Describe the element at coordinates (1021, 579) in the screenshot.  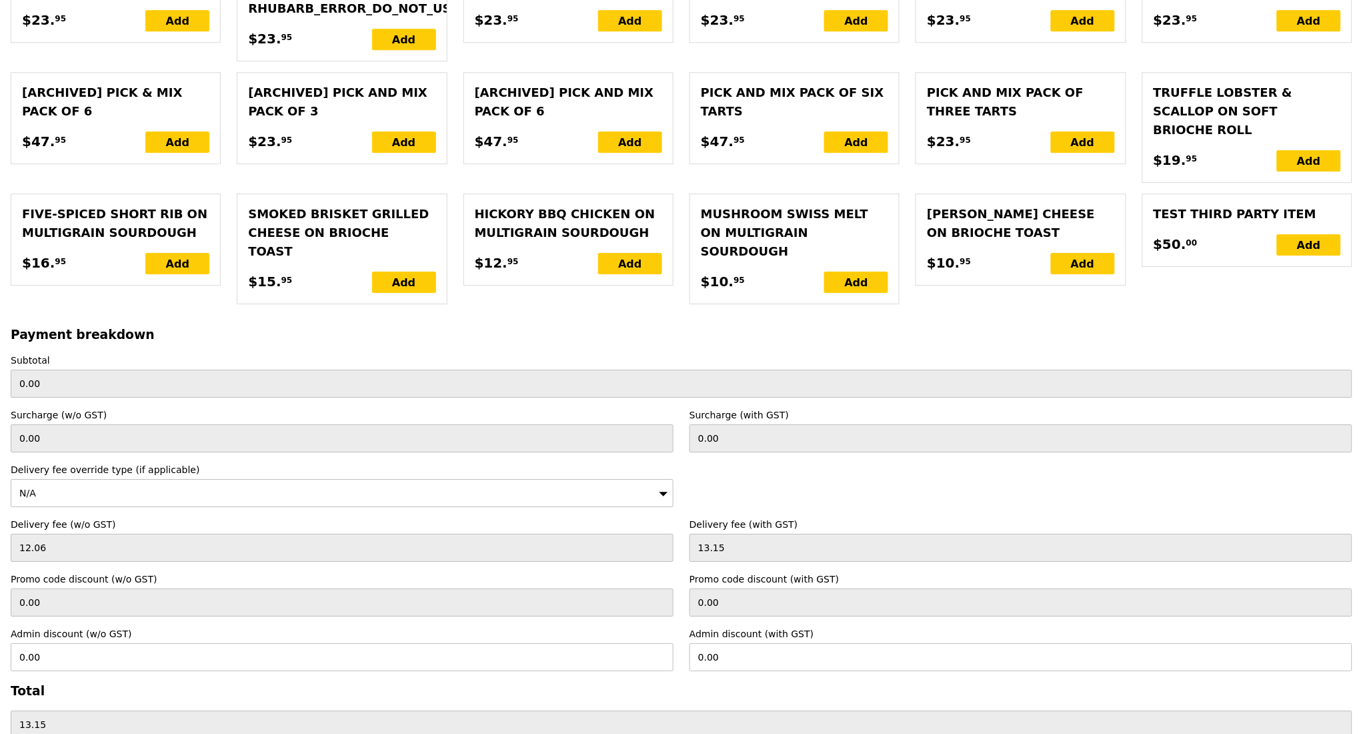
I see `label: Promo code discount (with GST)` at that location.